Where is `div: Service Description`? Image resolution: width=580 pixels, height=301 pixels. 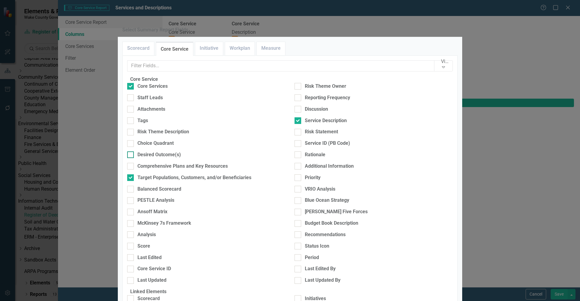
div: Service Description is located at coordinates (326, 121).